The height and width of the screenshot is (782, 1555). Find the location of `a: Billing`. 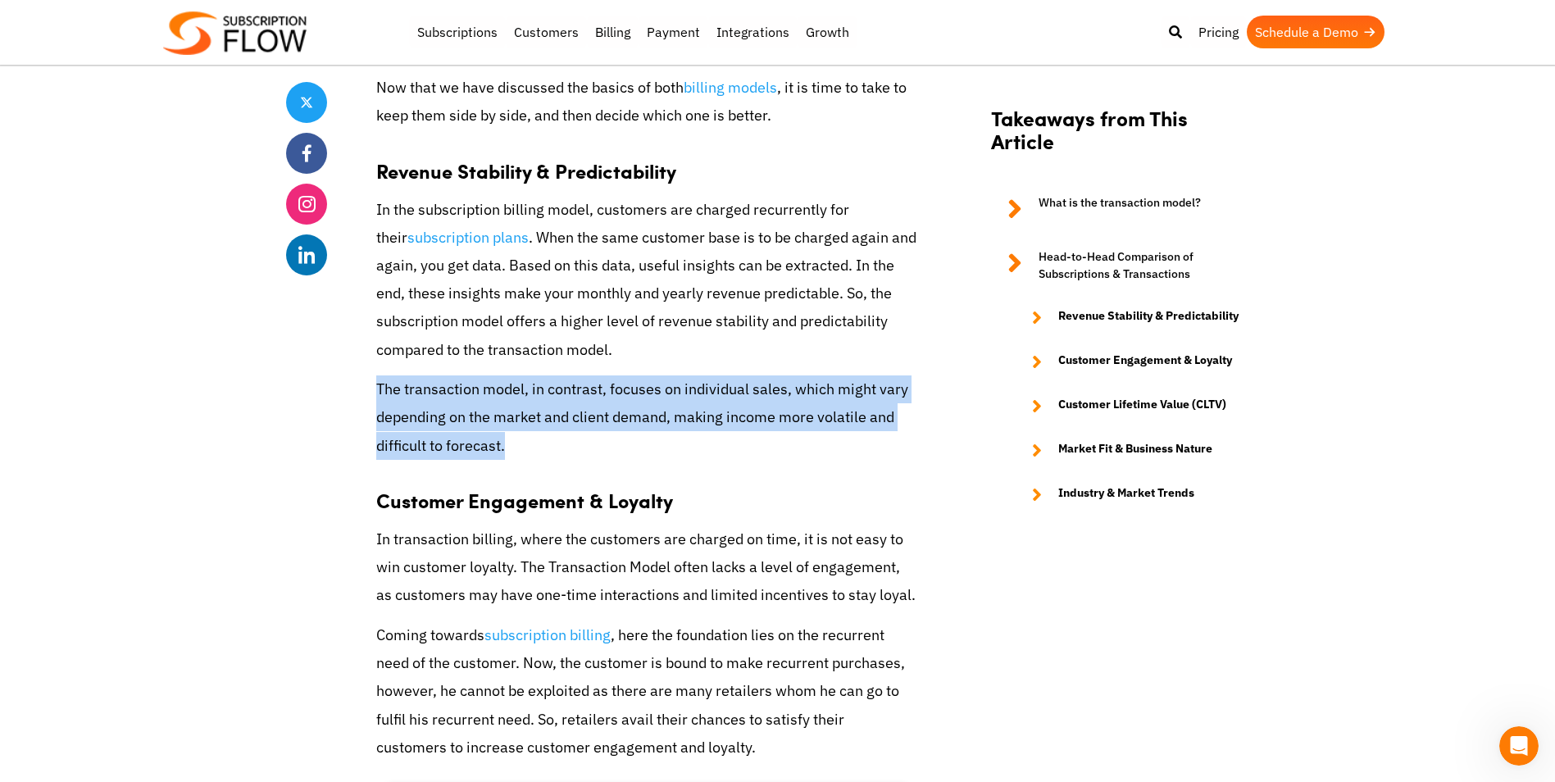

a: Billing is located at coordinates (612, 32).